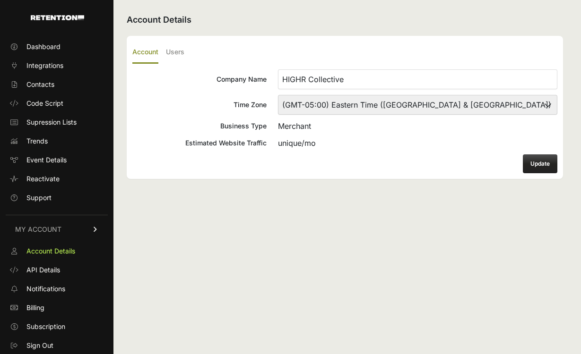 This screenshot has height=354, width=581. I want to click on a: Event Details, so click(57, 160).